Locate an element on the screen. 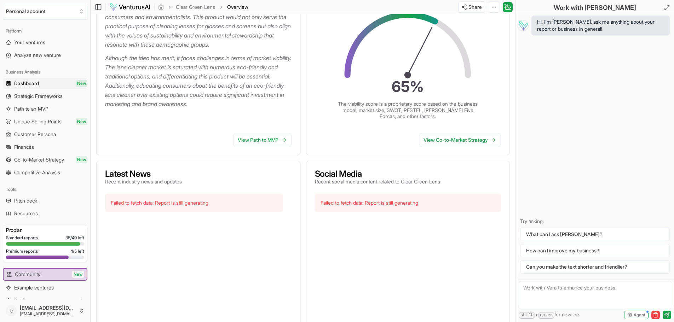 The image size is (674, 322). span: 38 / 40 left is located at coordinates (75, 238).